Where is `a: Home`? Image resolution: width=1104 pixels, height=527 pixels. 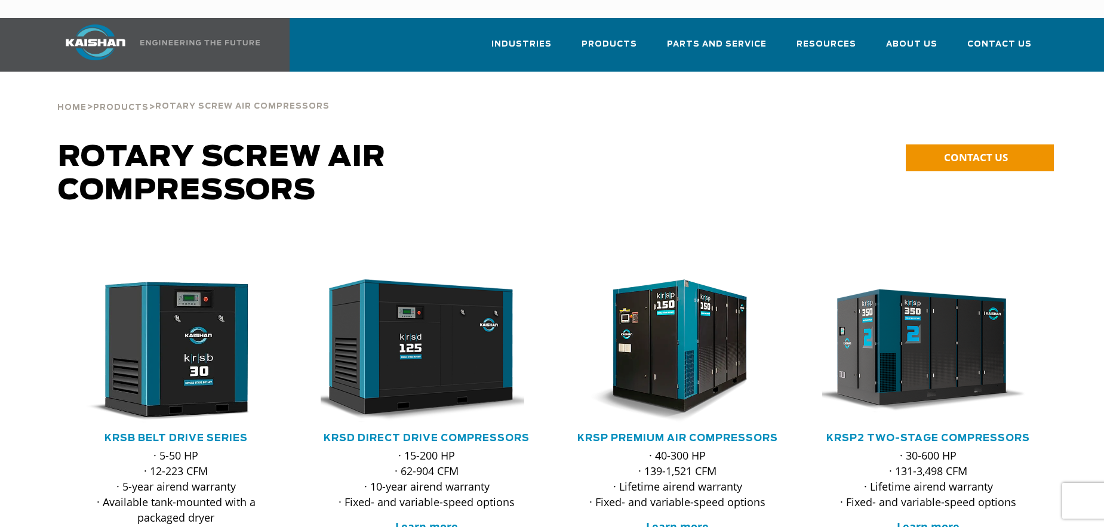
a: Home is located at coordinates (72, 107).